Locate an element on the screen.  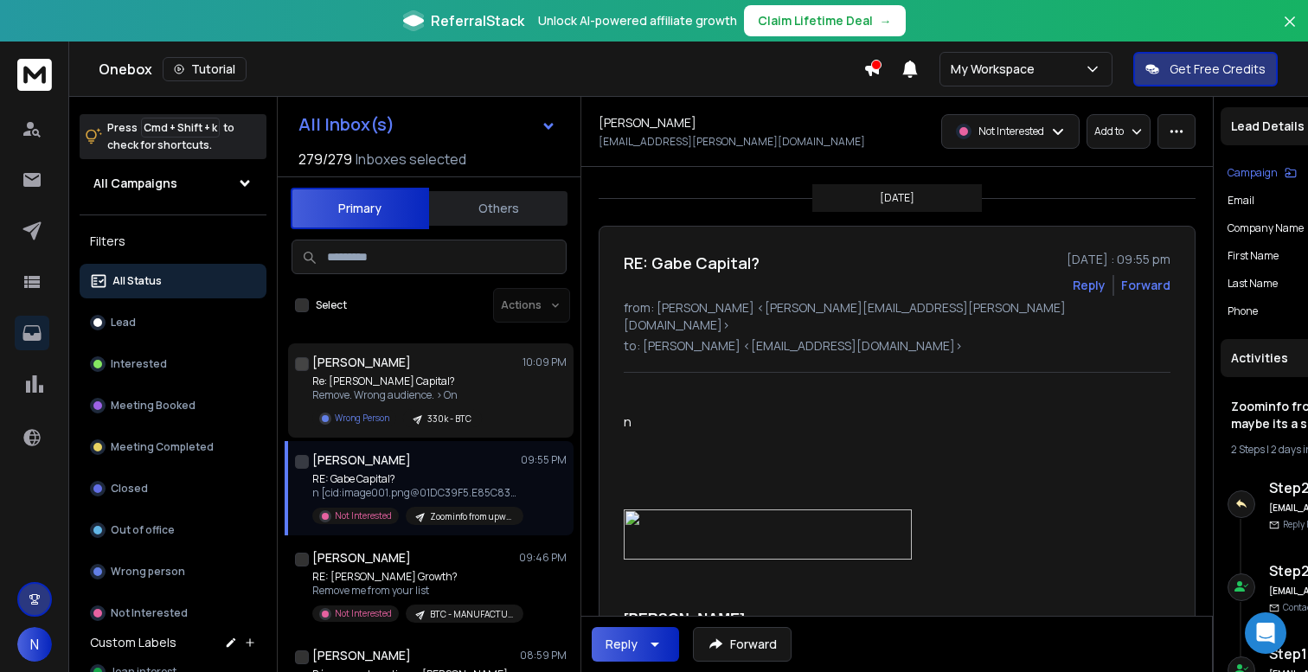
p: 10:09 PM is located at coordinates (544, 363).